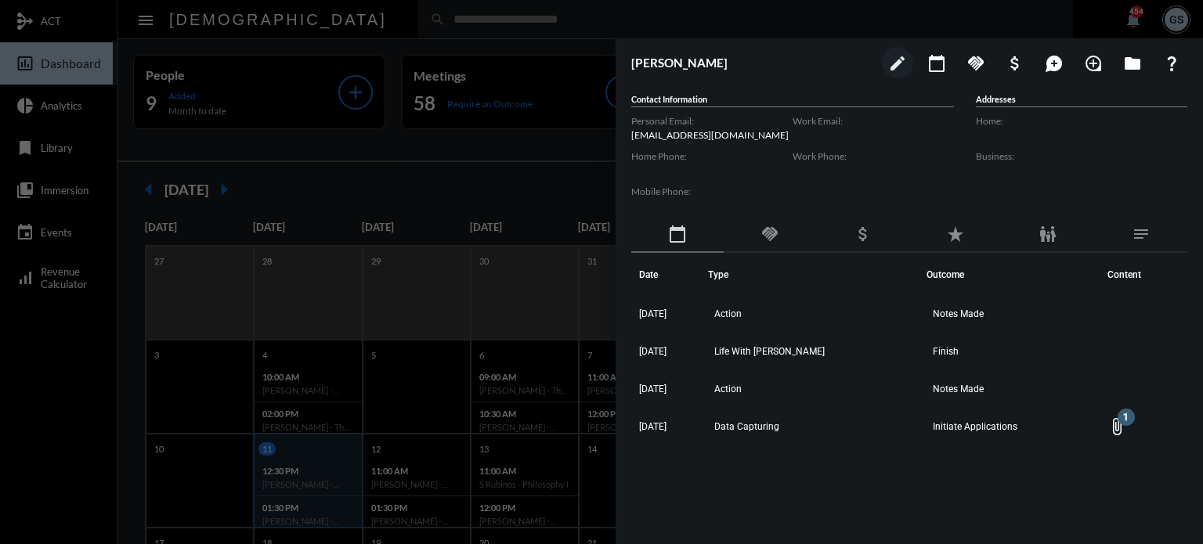  Describe the element at coordinates (955, 234) in the screenshot. I see `mat-icon: star_rate` at that location.